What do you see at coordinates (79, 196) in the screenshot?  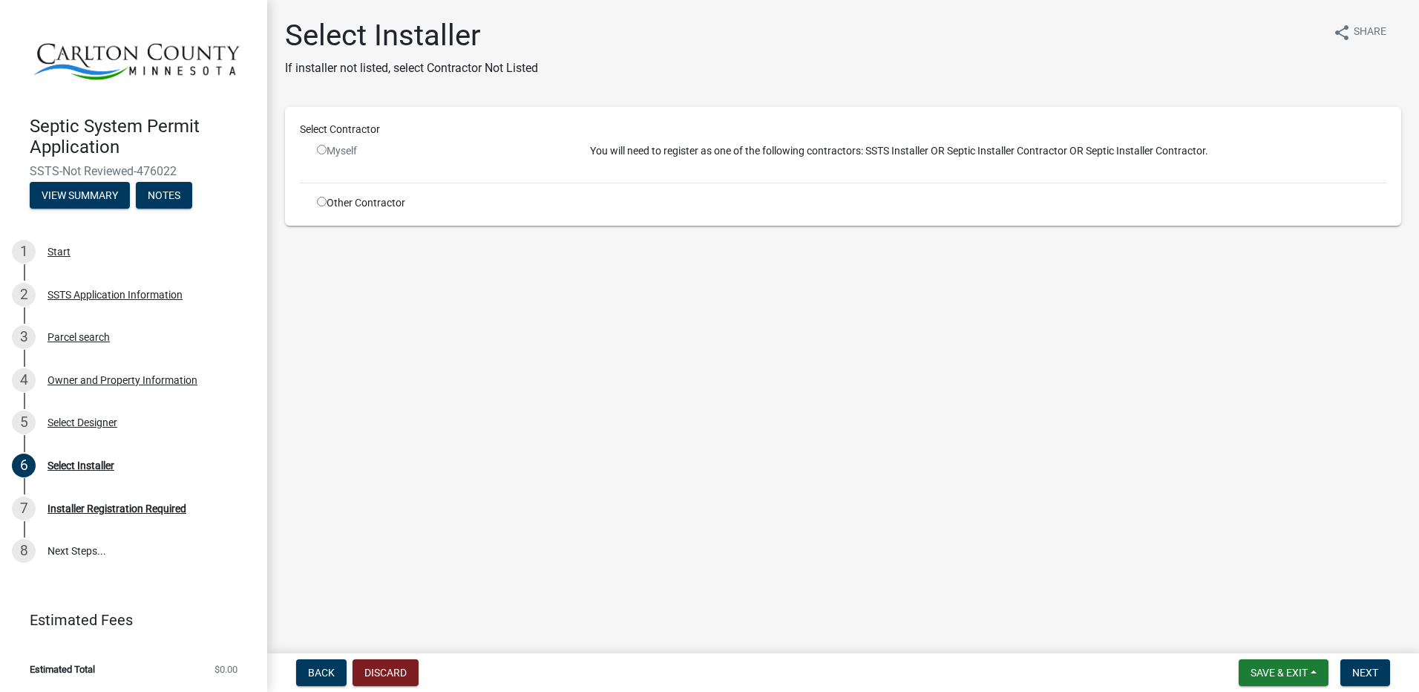 I see `wm-modal-confirm: Summary` at bounding box center [79, 196].